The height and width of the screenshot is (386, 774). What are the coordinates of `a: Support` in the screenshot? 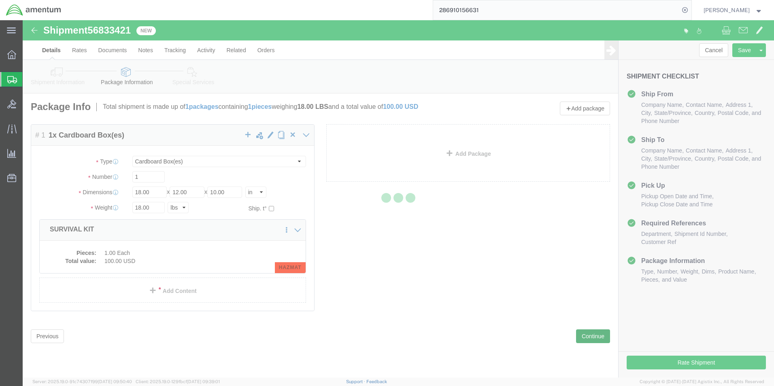 It's located at (356, 382).